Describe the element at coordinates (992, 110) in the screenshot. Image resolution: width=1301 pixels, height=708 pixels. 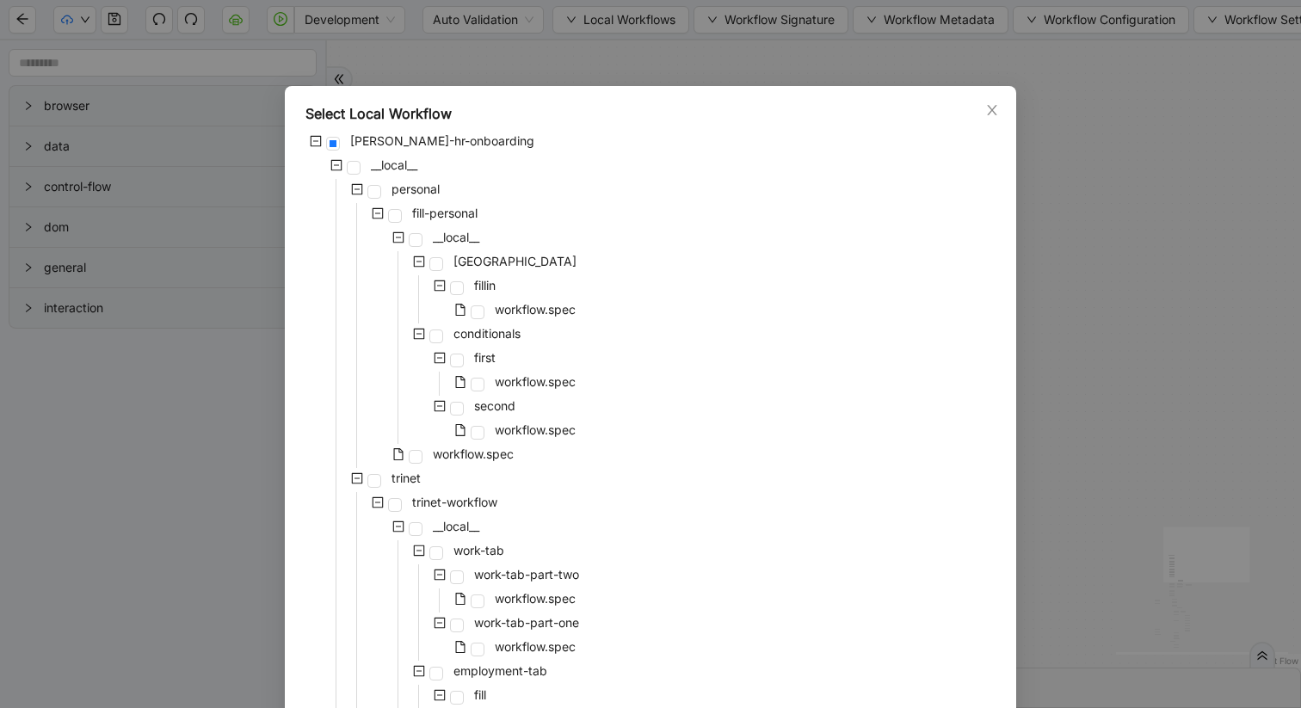
I see `span: close` at that location.